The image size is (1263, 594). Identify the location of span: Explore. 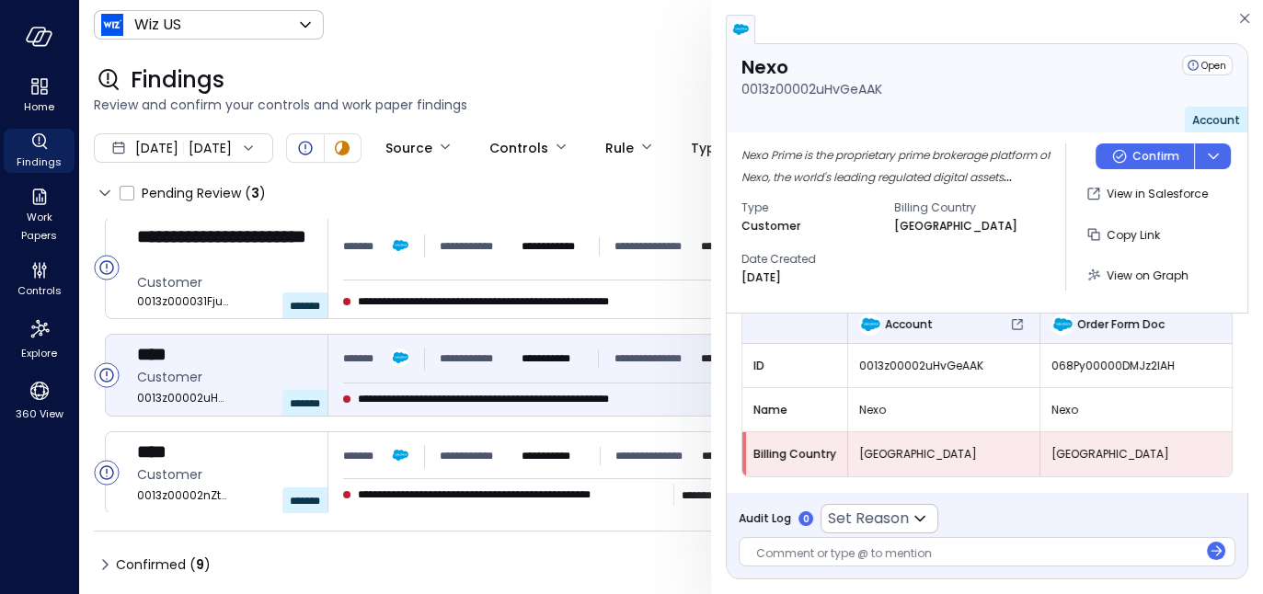
(39, 353).